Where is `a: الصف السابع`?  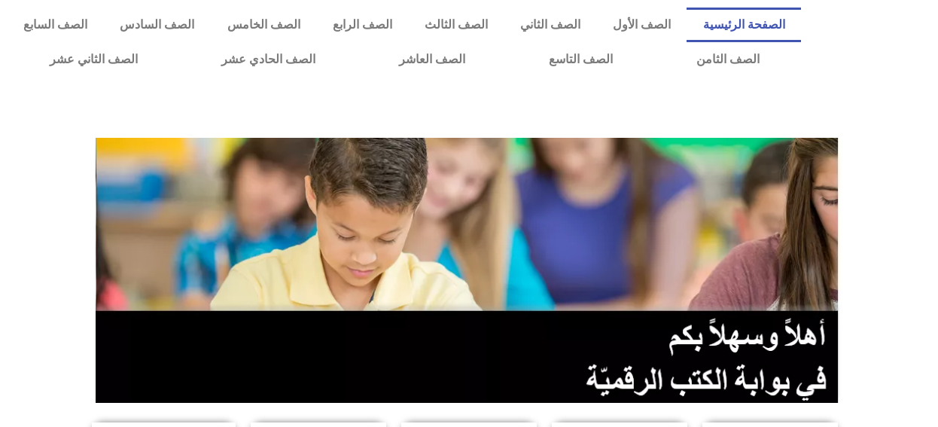
a: الصف السابع is located at coordinates (56, 25).